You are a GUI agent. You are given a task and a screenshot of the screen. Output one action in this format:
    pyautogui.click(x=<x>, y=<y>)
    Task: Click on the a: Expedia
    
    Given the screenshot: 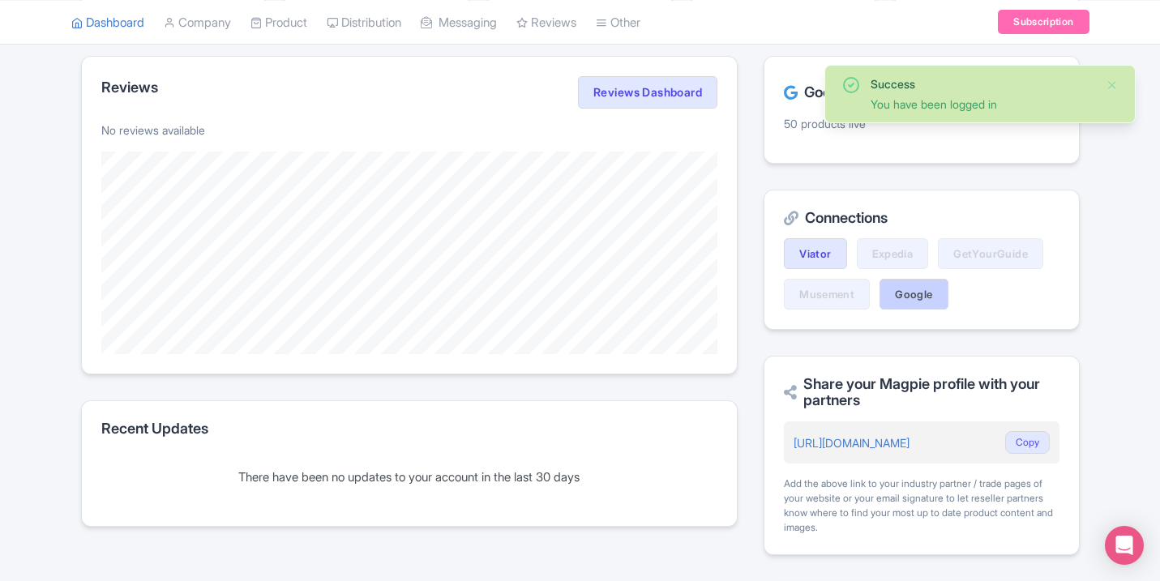 What is the action you would take?
    pyautogui.click(x=892, y=254)
    